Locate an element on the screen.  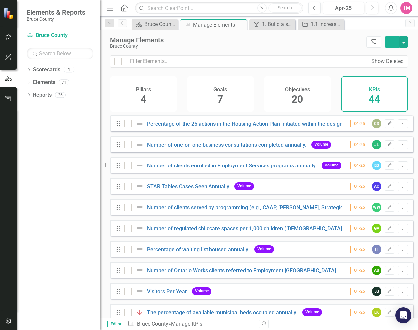
a: Number of one-on-one business consultations completed annually. is located at coordinates (227, 145).